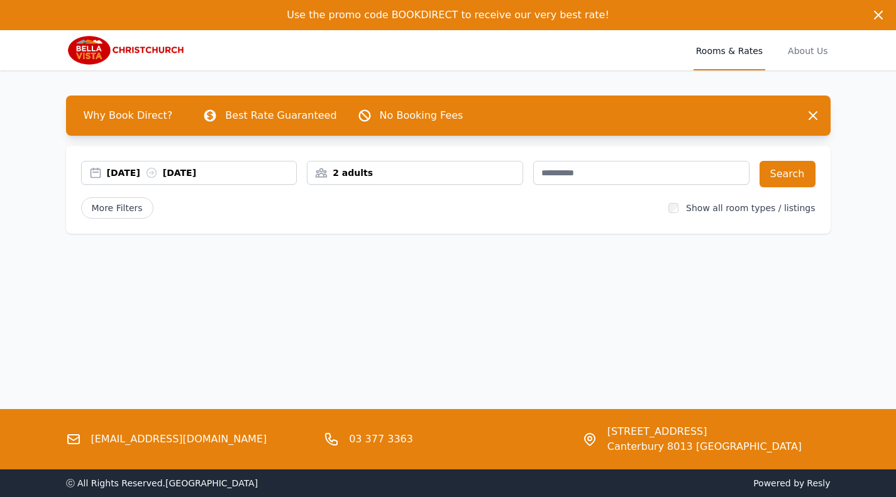 The height and width of the screenshot is (497, 896). What do you see at coordinates (381, 439) in the screenshot?
I see `a: 03 377 3363` at bounding box center [381, 439].